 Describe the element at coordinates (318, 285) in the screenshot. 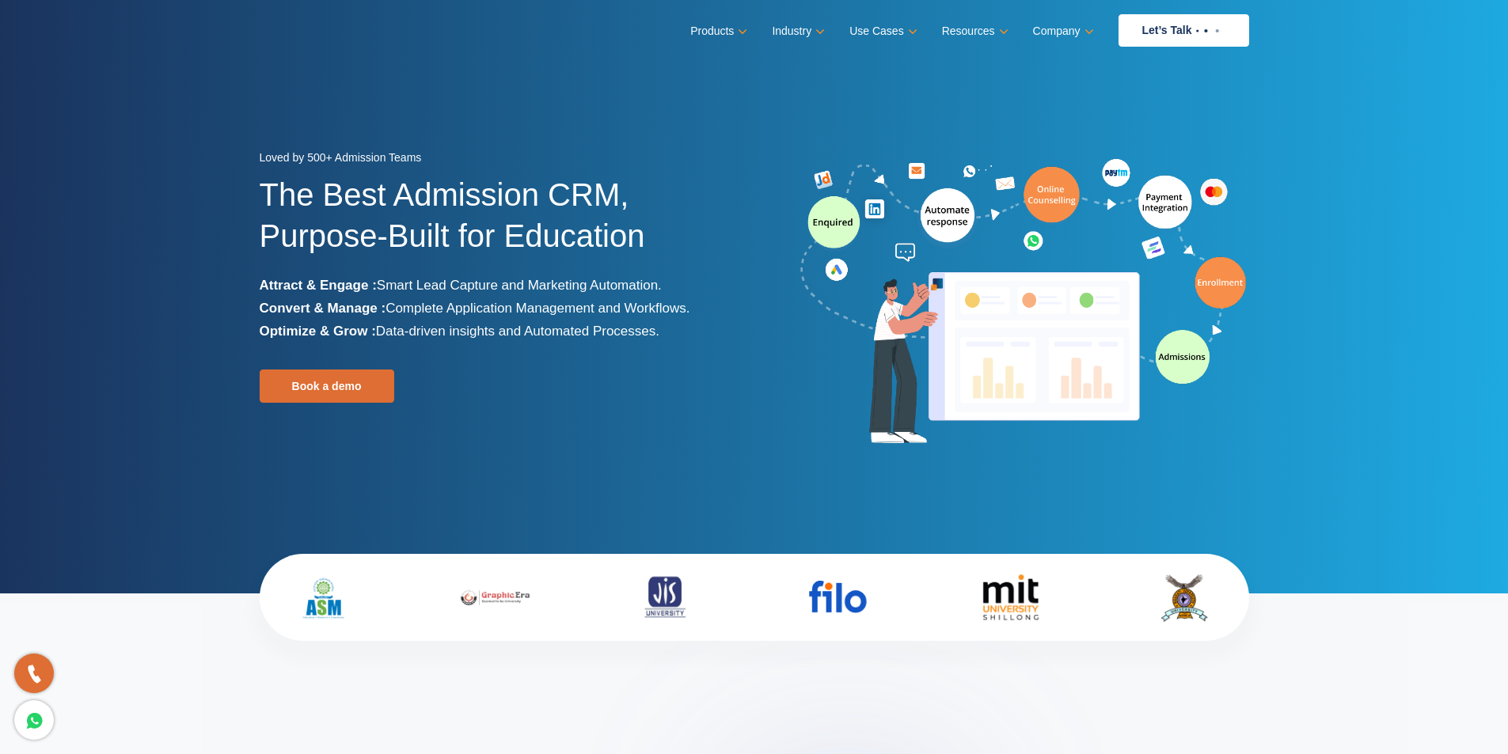

I see `b: Attract & Engage :` at that location.